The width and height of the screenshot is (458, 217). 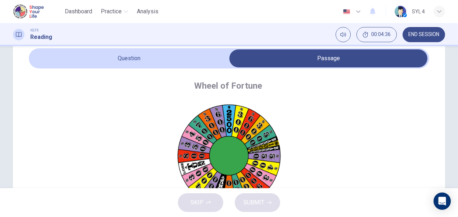 What do you see at coordinates (376, 35) in the screenshot?
I see `button: 00:04:36` at bounding box center [376, 35].